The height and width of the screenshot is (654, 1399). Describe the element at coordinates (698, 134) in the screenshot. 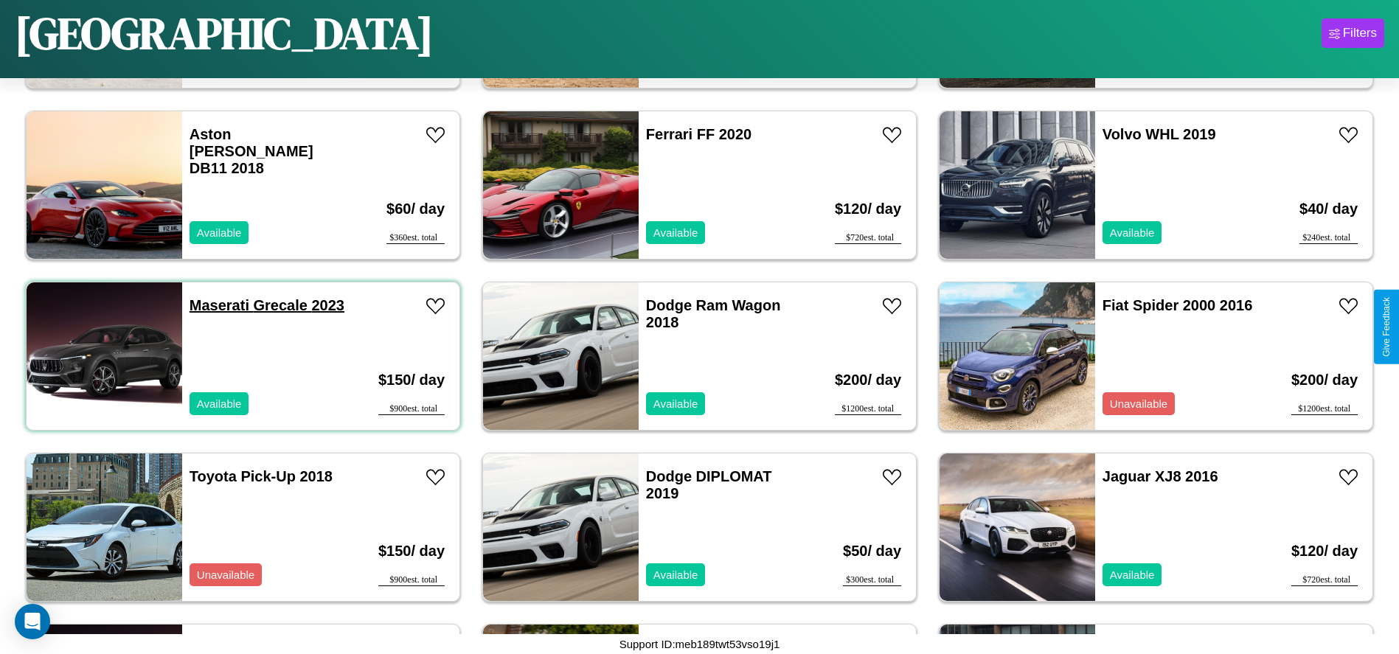

I see `a: Ferrari FF 2020` at that location.